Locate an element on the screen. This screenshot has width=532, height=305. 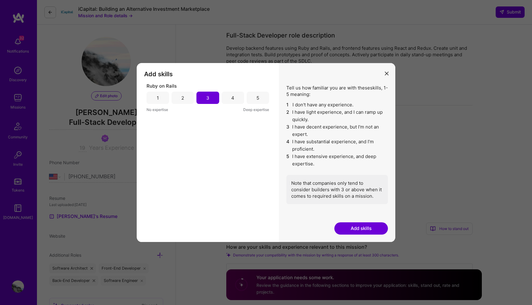
div: 4 is located at coordinates (233, 98).